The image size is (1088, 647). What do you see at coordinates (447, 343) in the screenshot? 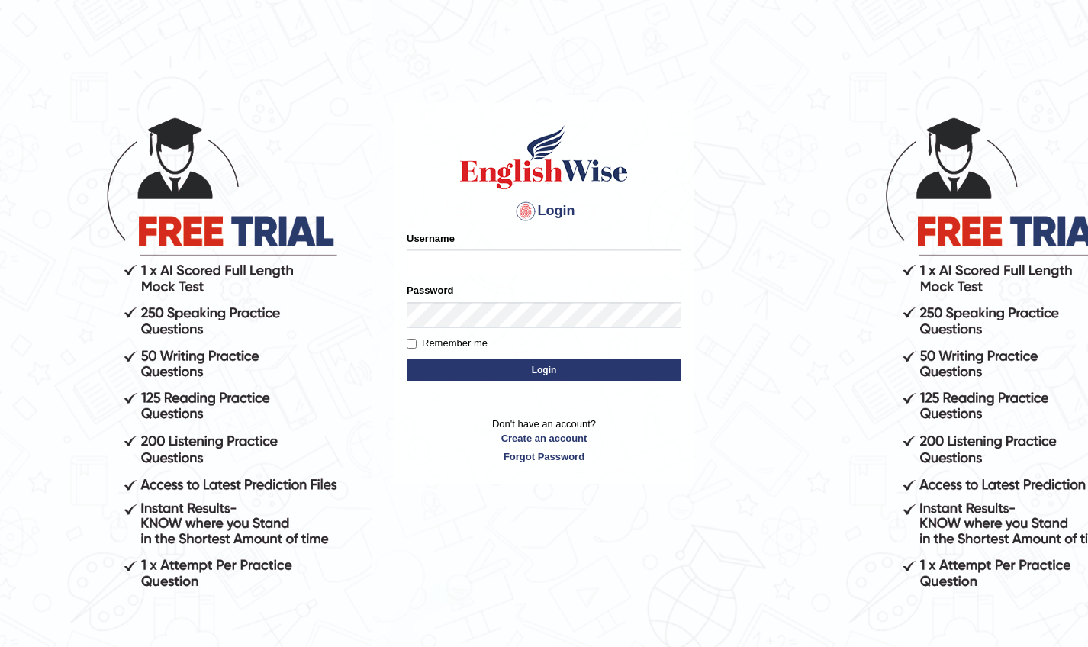
I see `label: Remember me` at bounding box center [447, 343].